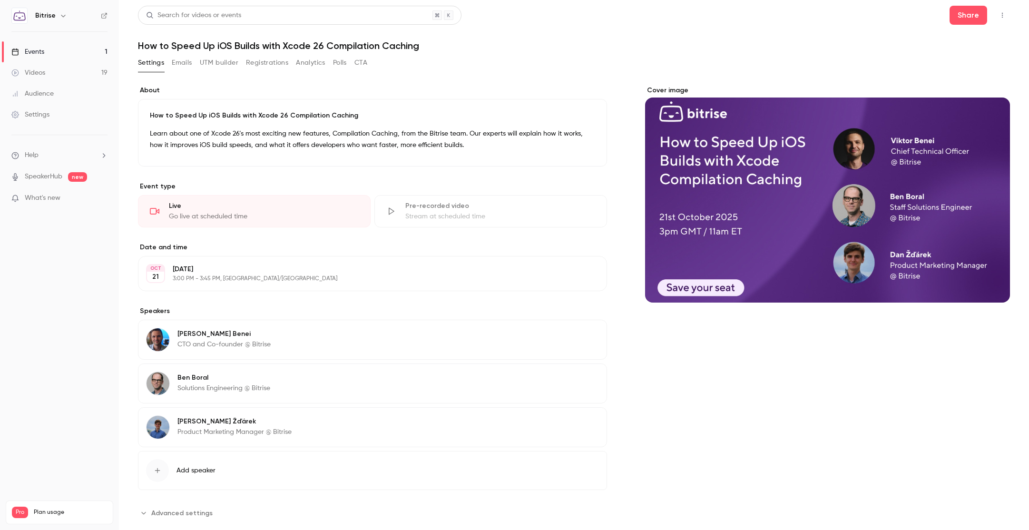  Describe the element at coordinates (155, 277) in the screenshot. I see `p: 21` at that location.